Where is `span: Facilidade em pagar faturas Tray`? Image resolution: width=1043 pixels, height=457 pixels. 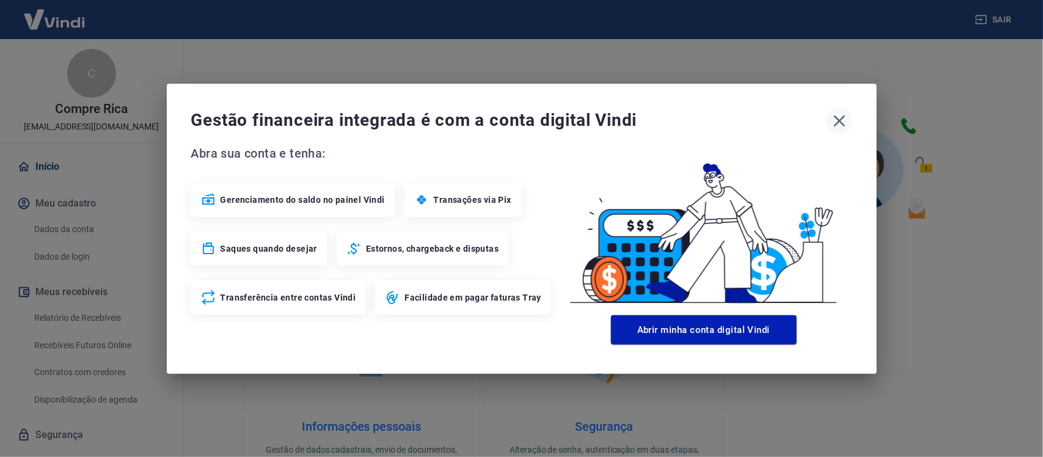
span: Facilidade em pagar faturas Tray is located at coordinates (473, 298).